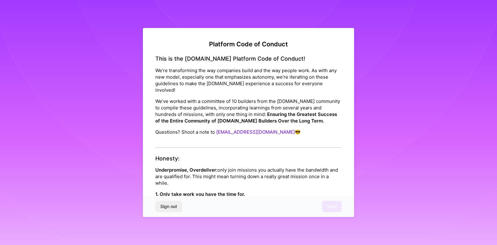  I want to click on span: Sign out, so click(169, 206).